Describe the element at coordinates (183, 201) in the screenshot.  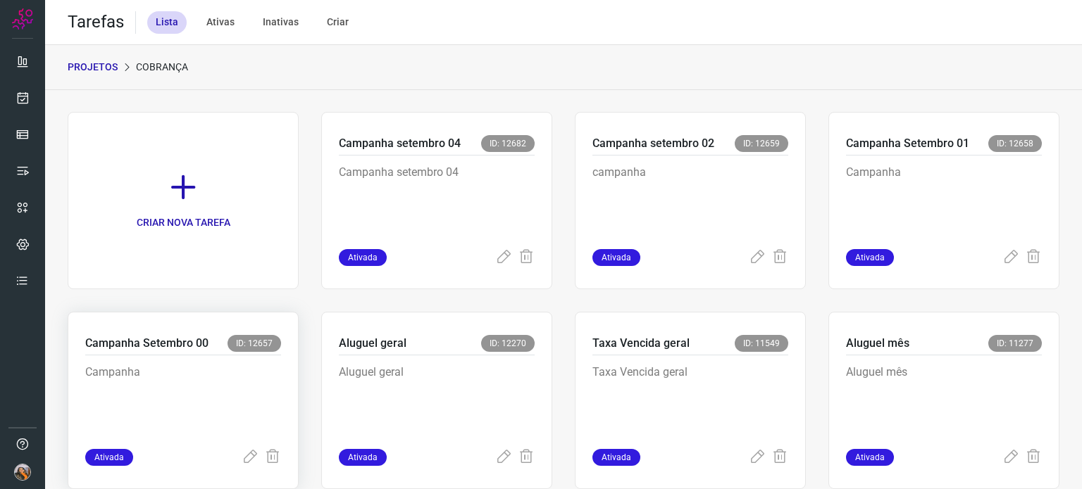
I see `a: CRIAR NOVA TAREFA` at that location.